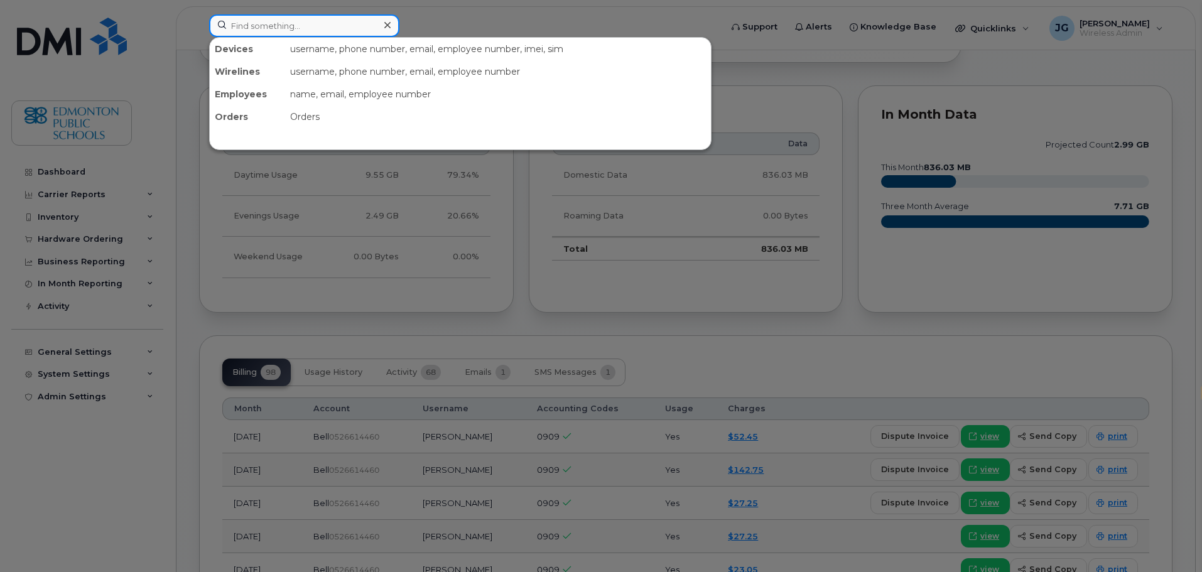  Describe the element at coordinates (498, 72) in the screenshot. I see `div: username, phone number, email, employee number` at that location.